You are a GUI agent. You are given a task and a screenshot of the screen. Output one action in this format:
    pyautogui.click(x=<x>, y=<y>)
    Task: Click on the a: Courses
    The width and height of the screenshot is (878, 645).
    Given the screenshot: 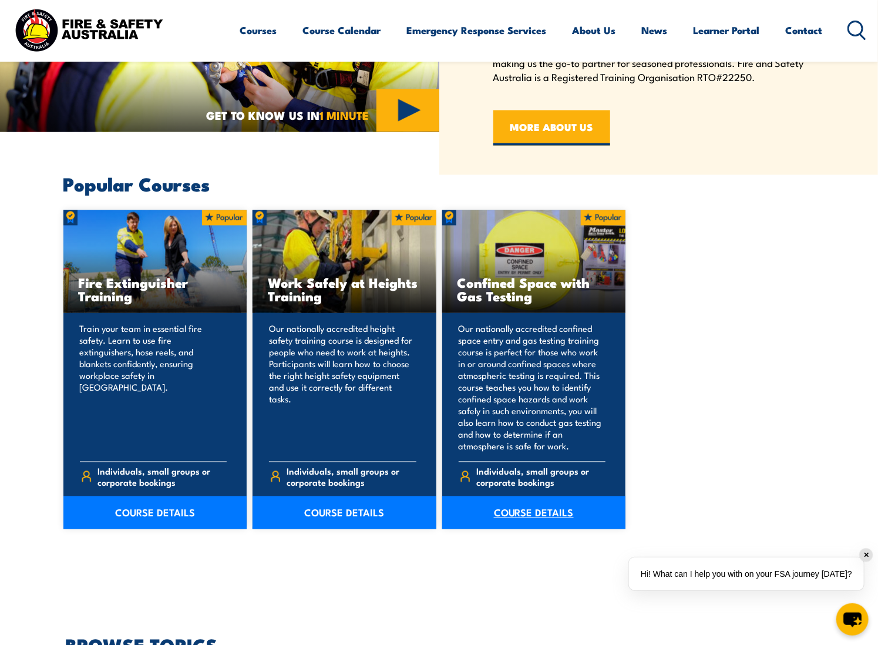 What is the action you would take?
    pyautogui.click(x=259, y=30)
    